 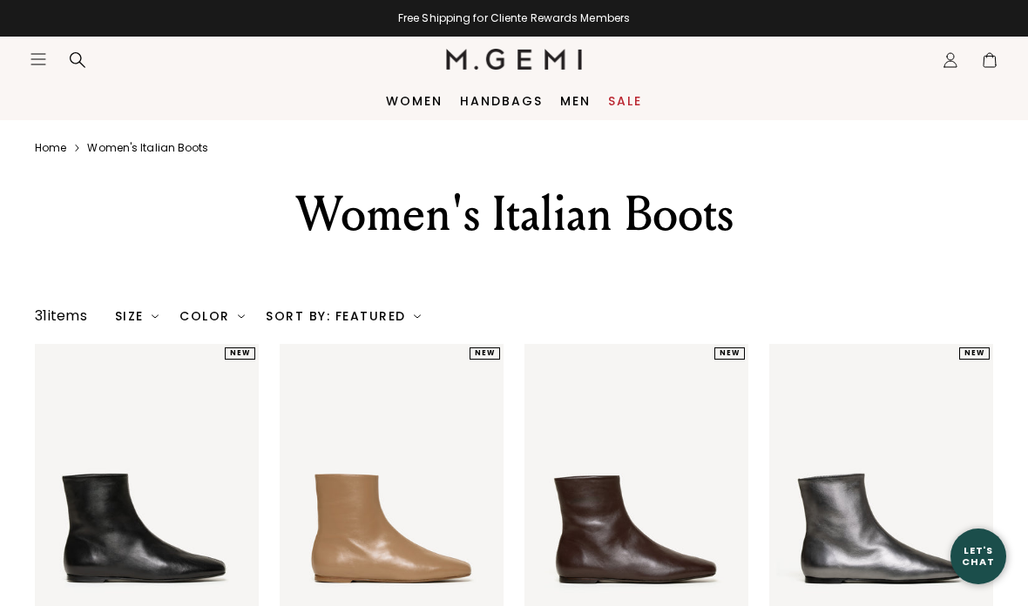 What do you see at coordinates (61, 316) in the screenshot?
I see `div: 31 items` at bounding box center [61, 316].